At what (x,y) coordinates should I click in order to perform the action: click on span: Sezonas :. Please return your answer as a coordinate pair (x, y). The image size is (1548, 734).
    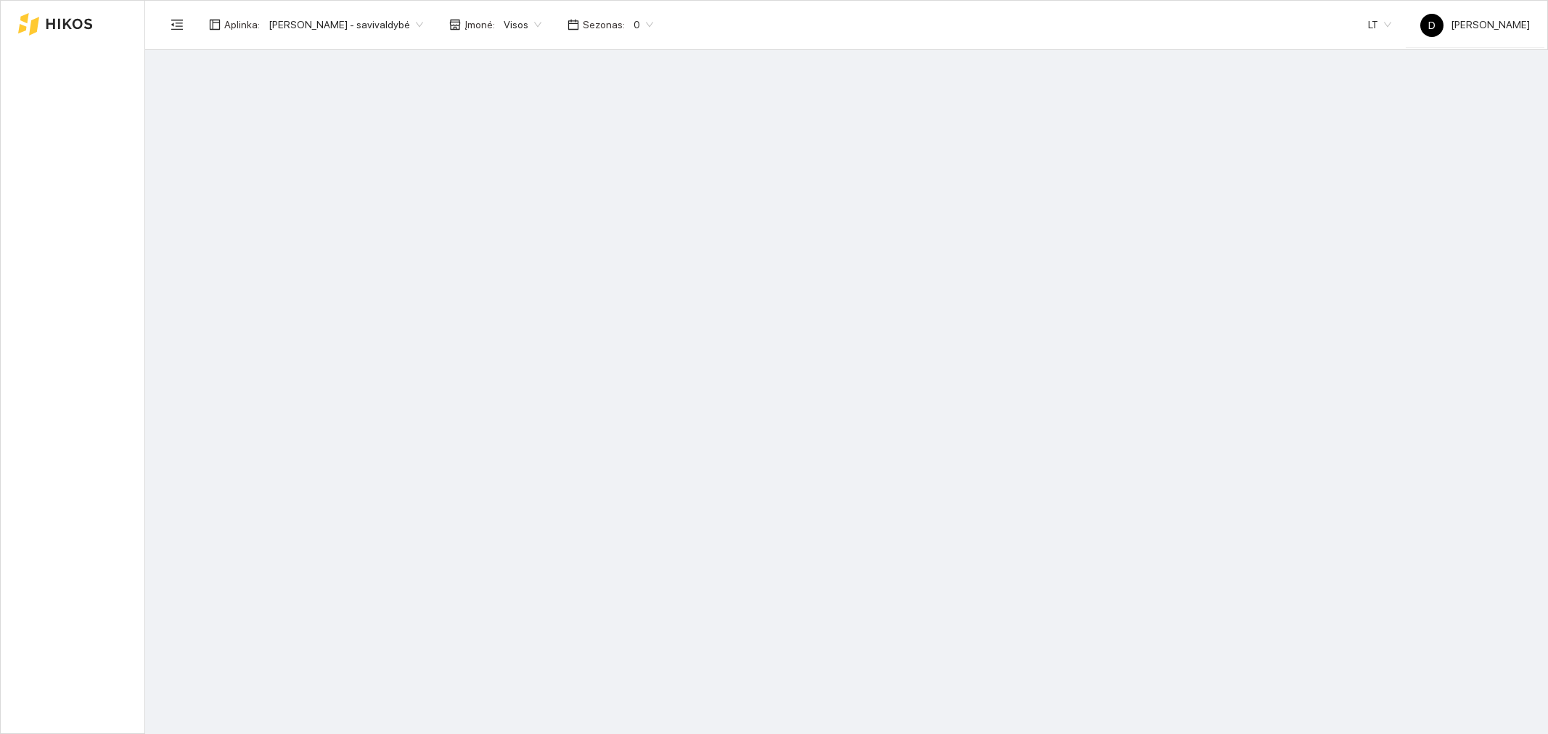
    Looking at the image, I should click on (604, 25).